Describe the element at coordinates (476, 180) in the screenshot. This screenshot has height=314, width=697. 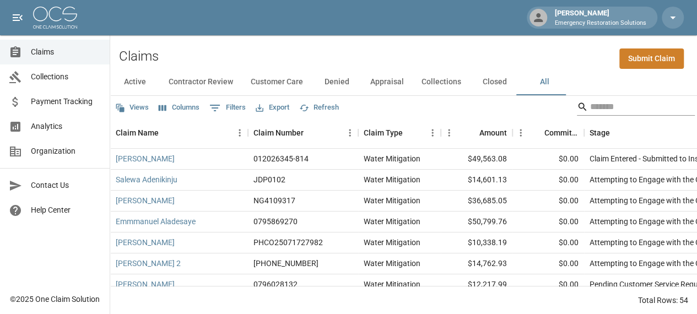
I see `div: $14,601.13` at that location.